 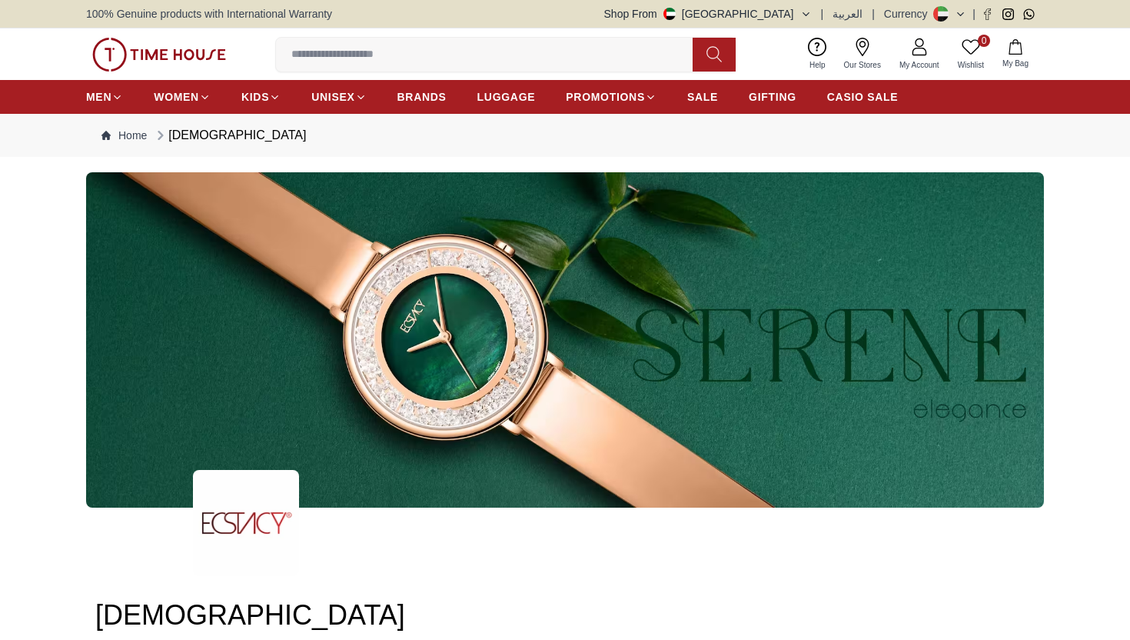 I want to click on a: MEN, so click(x=105, y=97).